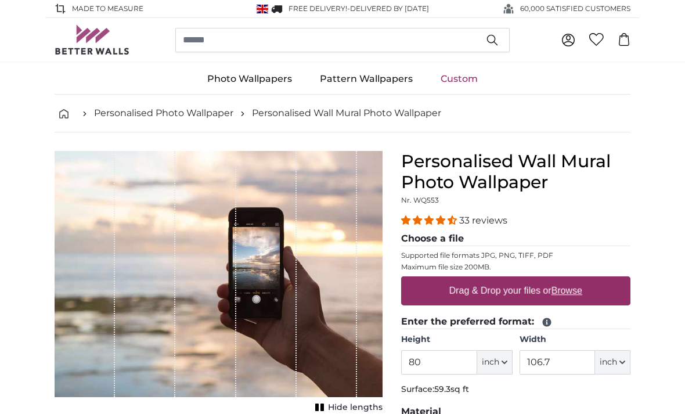  I want to click on span: 4.33 stars, so click(430, 220).